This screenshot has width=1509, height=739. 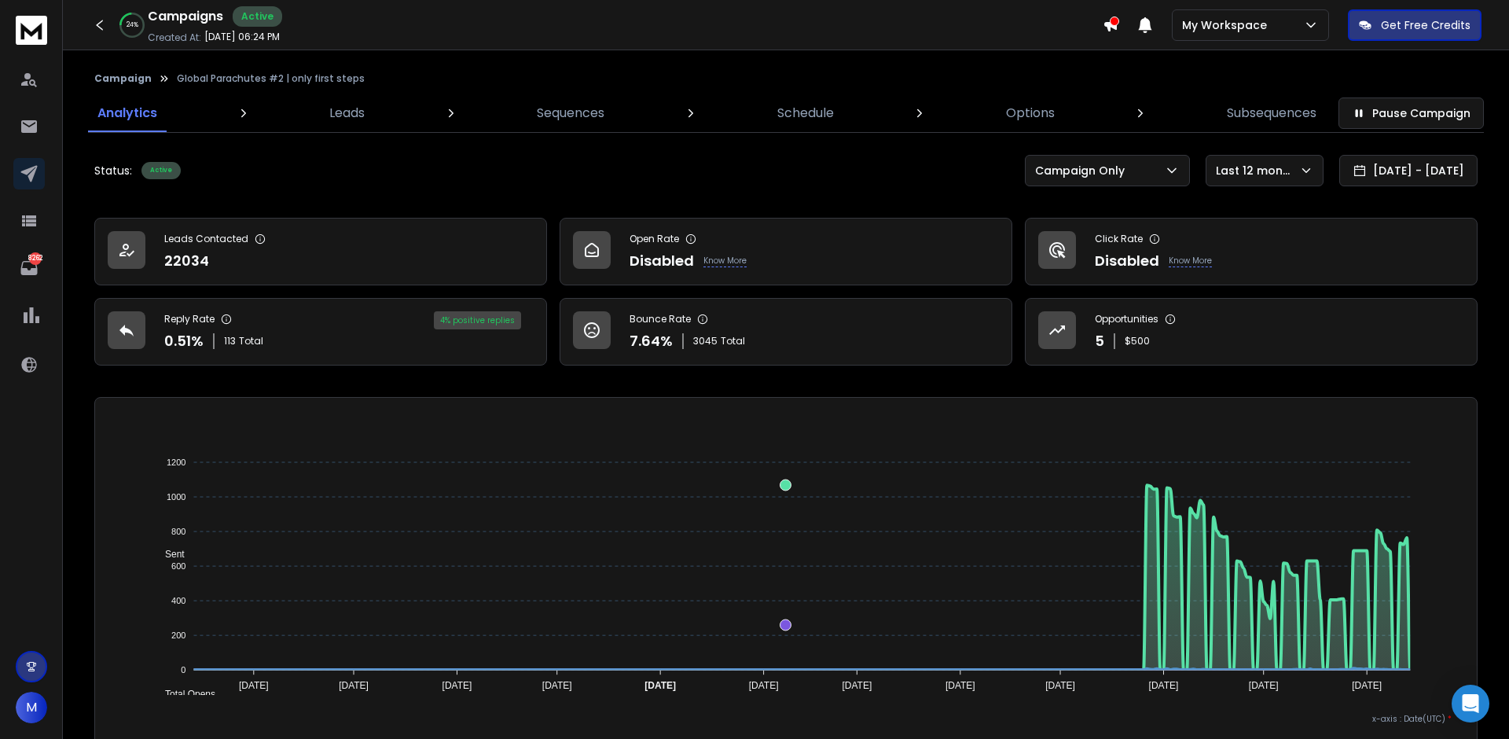 What do you see at coordinates (1272, 113) in the screenshot?
I see `p: Subsequences` at bounding box center [1272, 113].